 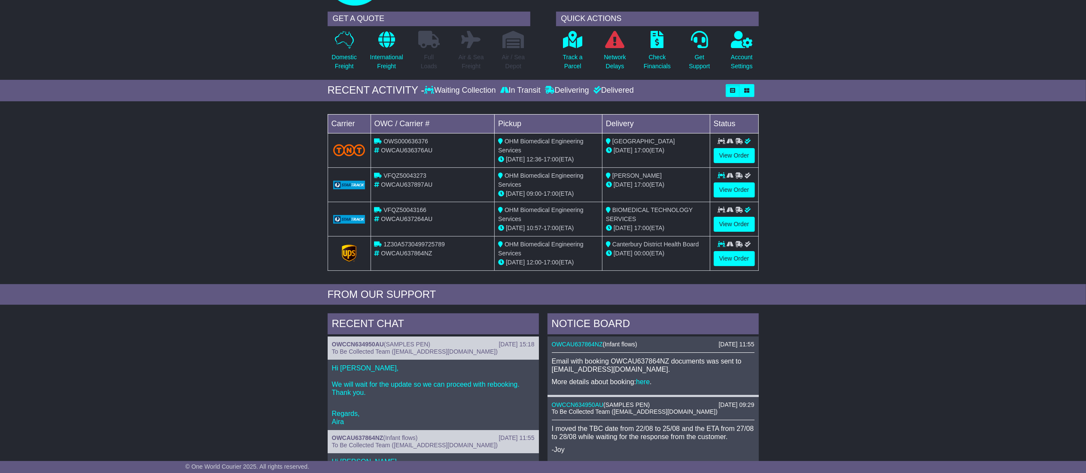 I want to click on td: Pickup, so click(x=548, y=124).